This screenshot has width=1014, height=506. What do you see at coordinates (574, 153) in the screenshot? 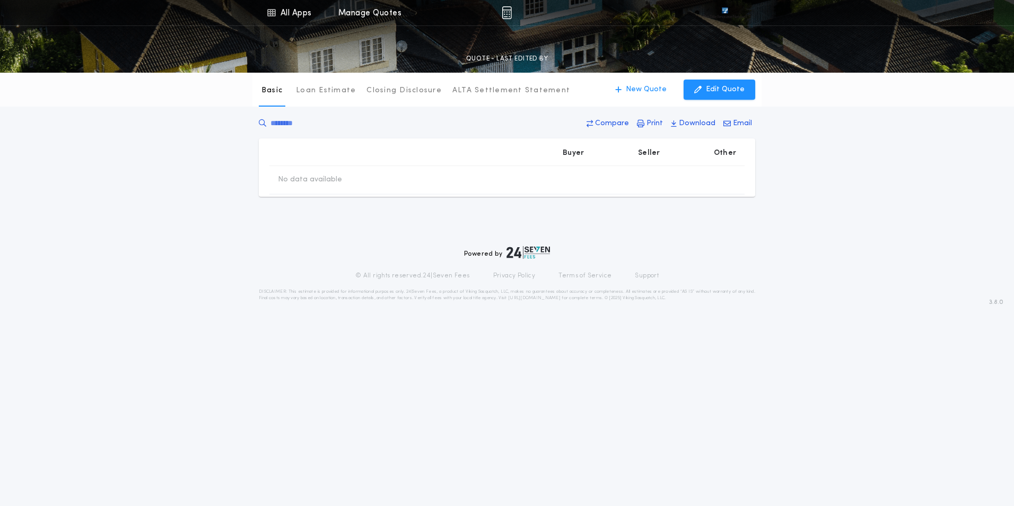
I see `p: Buyer` at bounding box center [574, 153].